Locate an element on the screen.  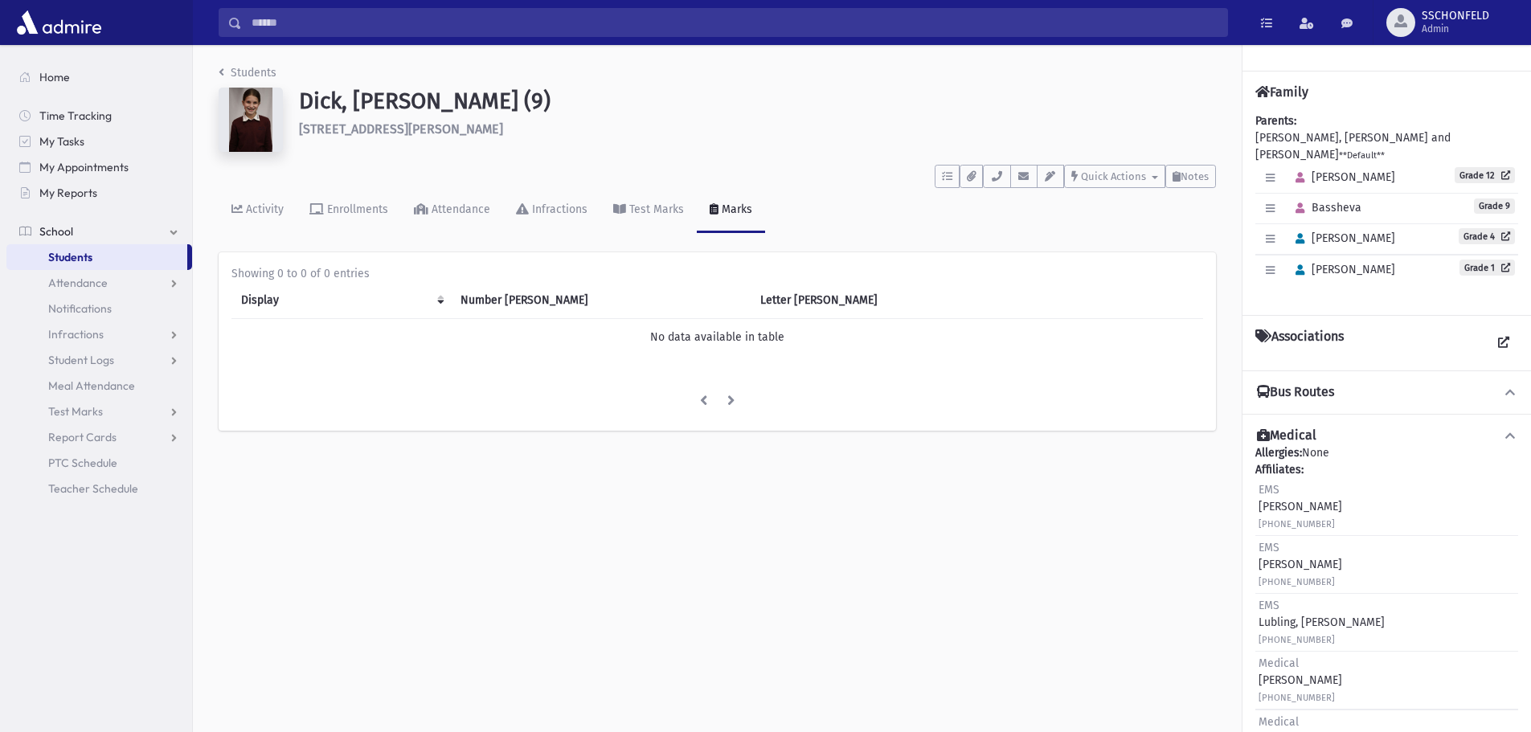
a: Activity is located at coordinates (257, 211).